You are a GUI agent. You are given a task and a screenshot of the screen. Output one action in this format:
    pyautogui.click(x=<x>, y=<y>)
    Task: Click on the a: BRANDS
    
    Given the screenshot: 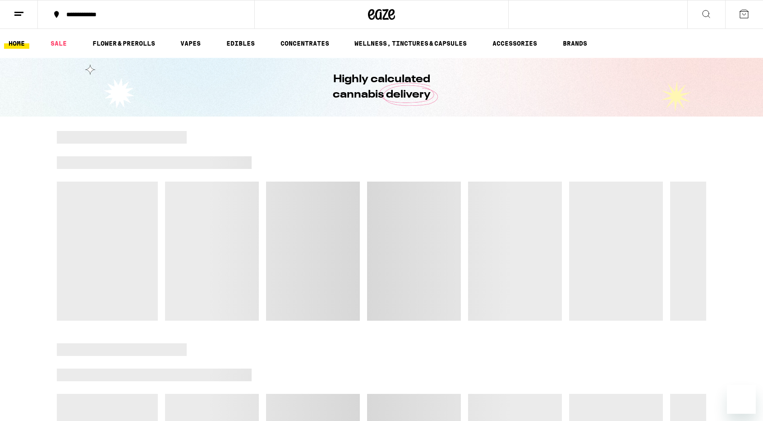 What is the action you would take?
    pyautogui.click(x=575, y=43)
    